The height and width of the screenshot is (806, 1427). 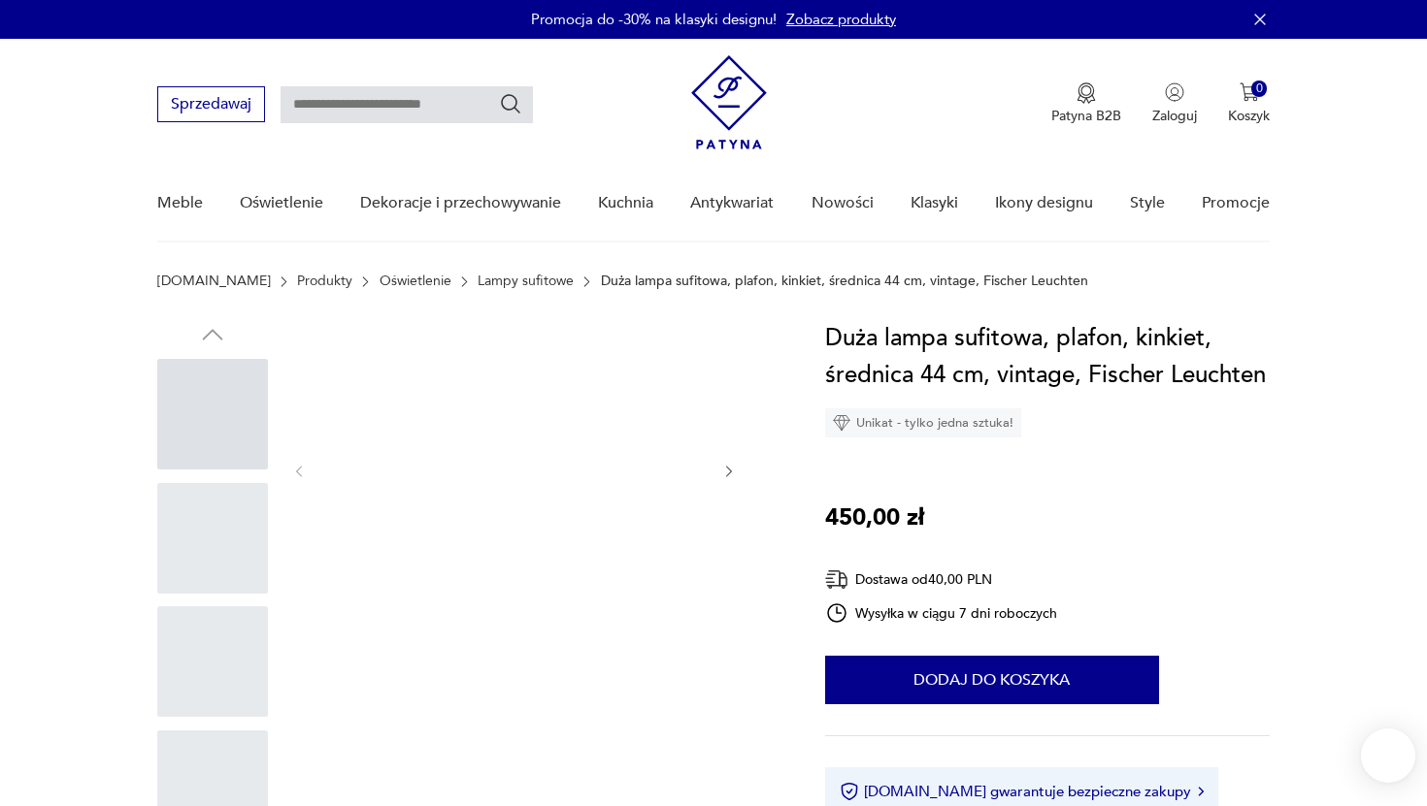 I want to click on p: 450,00 zł, so click(x=874, y=518).